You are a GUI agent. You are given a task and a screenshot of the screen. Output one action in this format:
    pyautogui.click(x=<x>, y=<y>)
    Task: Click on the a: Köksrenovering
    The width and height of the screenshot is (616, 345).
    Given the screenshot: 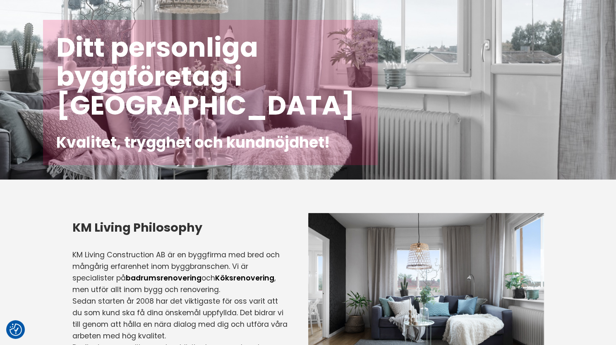 What is the action you would take?
    pyautogui.click(x=244, y=278)
    